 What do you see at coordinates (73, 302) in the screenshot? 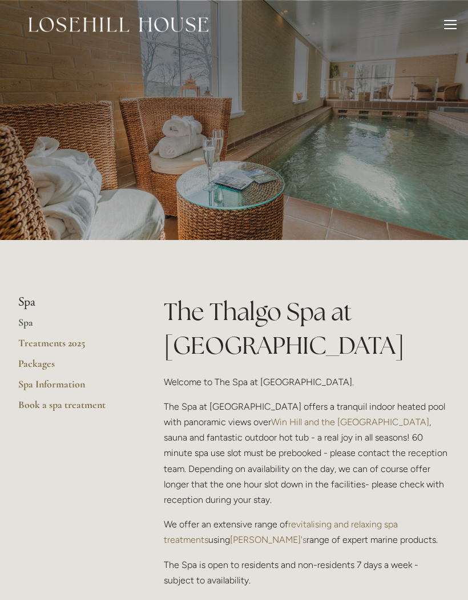
I see `li: Spa` at bounding box center [73, 302].